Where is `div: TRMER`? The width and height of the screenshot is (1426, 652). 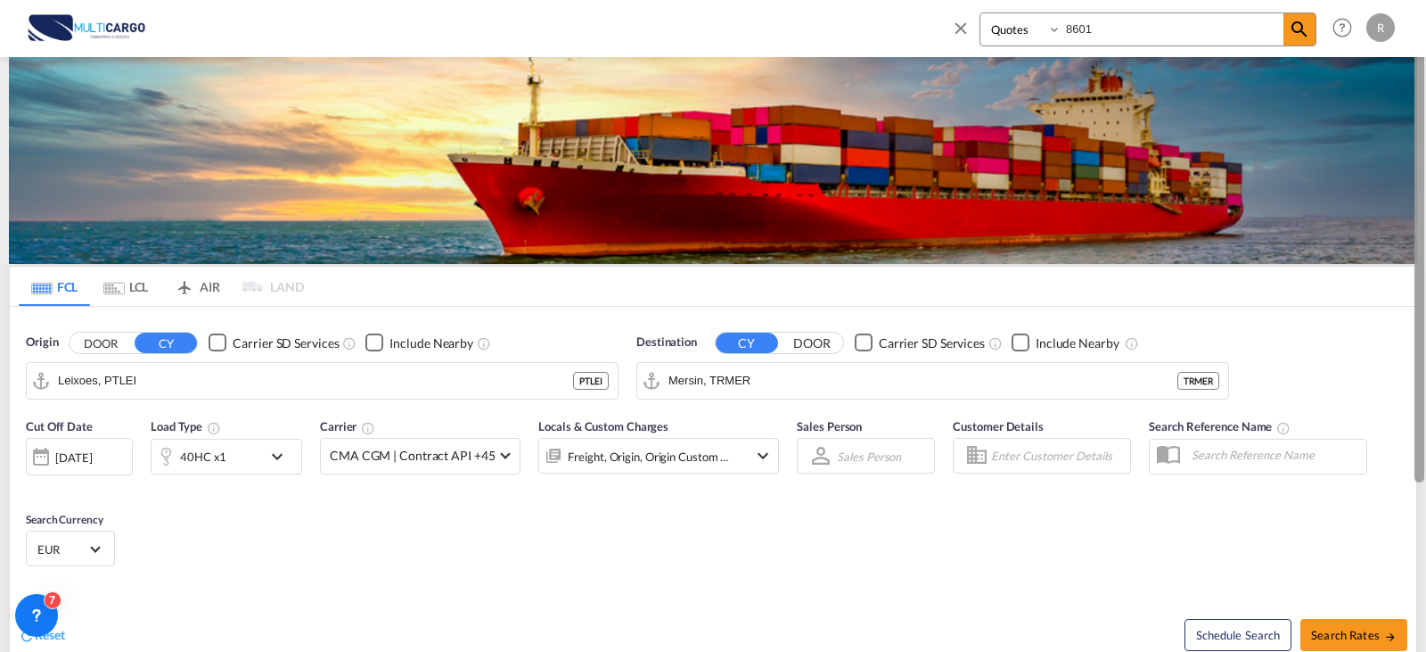
div: TRMER is located at coordinates (1198, 381).